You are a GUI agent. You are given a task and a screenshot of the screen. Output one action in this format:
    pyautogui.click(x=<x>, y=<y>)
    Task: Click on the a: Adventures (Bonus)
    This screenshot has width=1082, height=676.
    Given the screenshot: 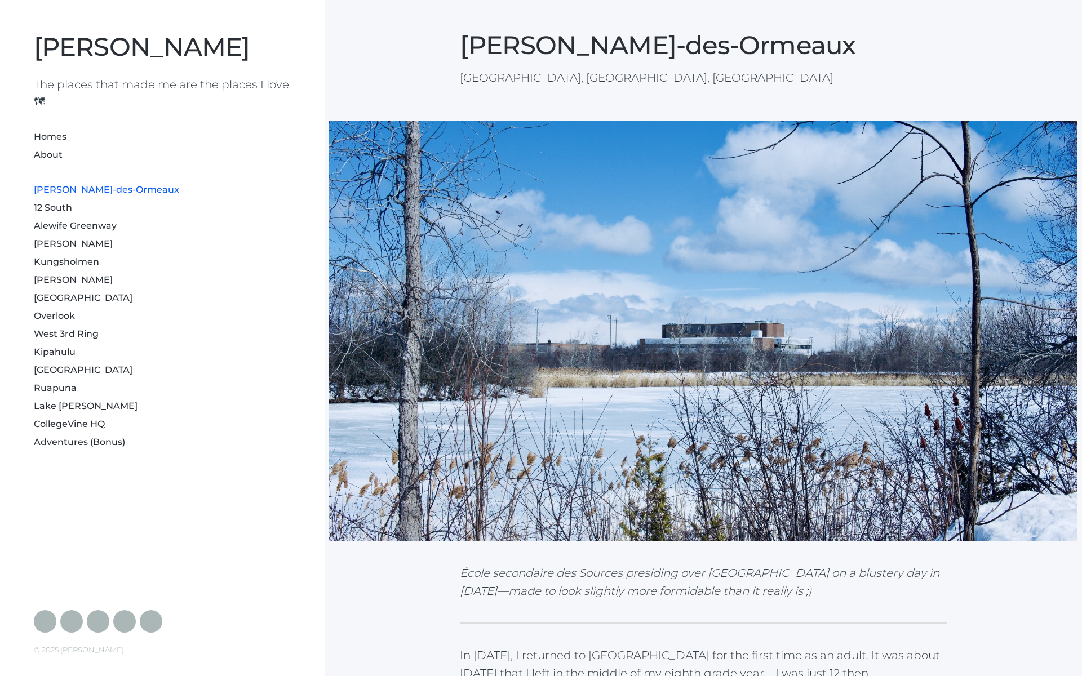 What is the action you would take?
    pyautogui.click(x=79, y=442)
    